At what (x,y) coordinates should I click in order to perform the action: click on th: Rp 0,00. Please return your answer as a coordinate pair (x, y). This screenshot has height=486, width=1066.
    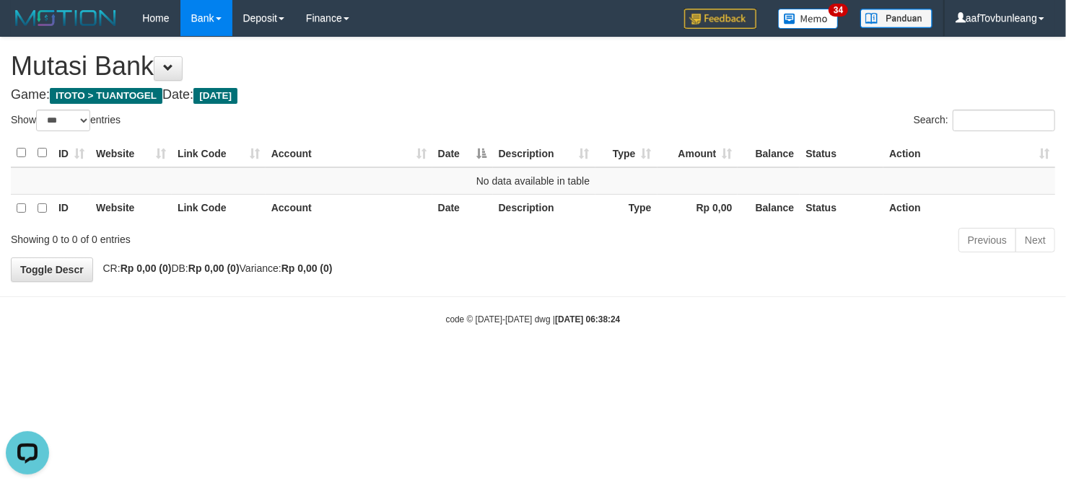
    Looking at the image, I should click on (698, 208).